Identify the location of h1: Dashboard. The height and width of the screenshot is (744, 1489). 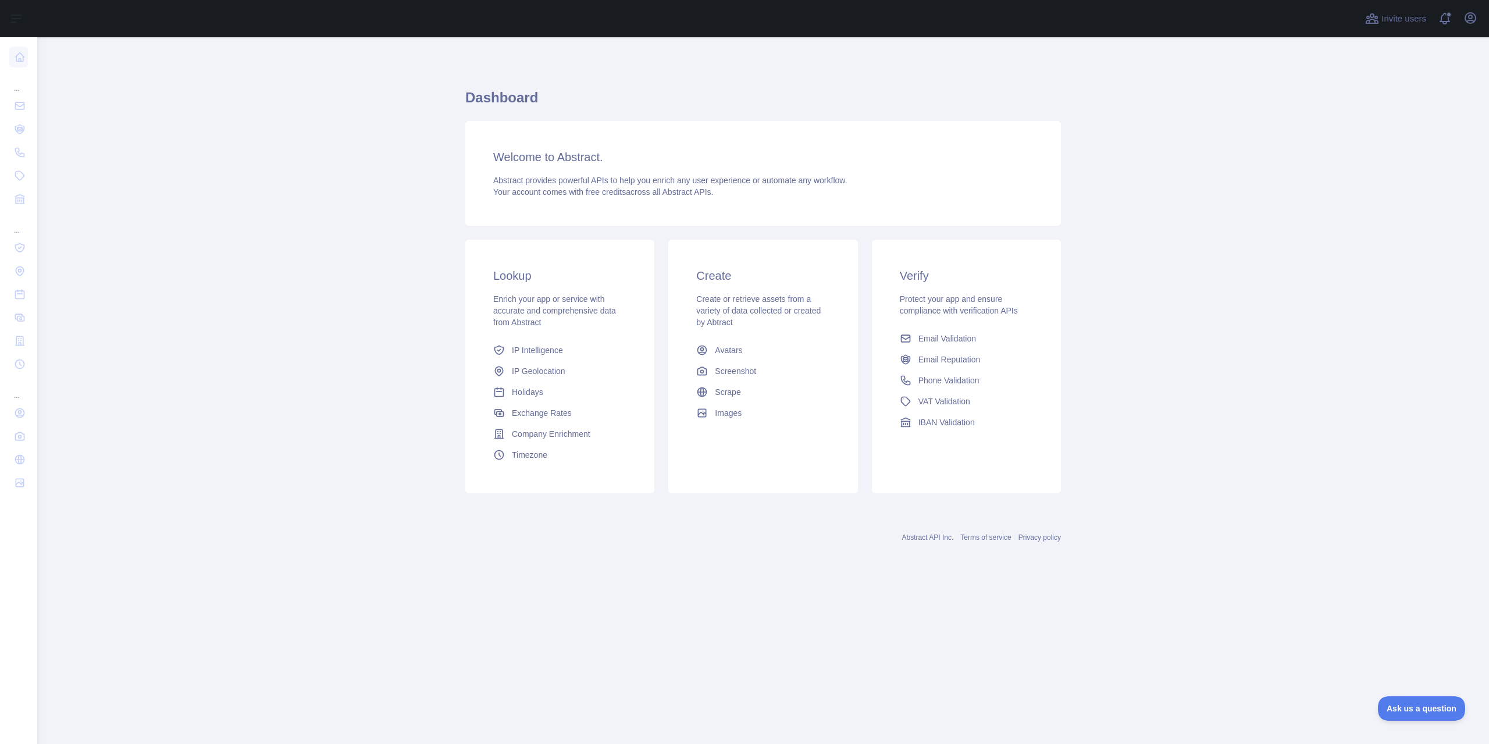
(763, 102).